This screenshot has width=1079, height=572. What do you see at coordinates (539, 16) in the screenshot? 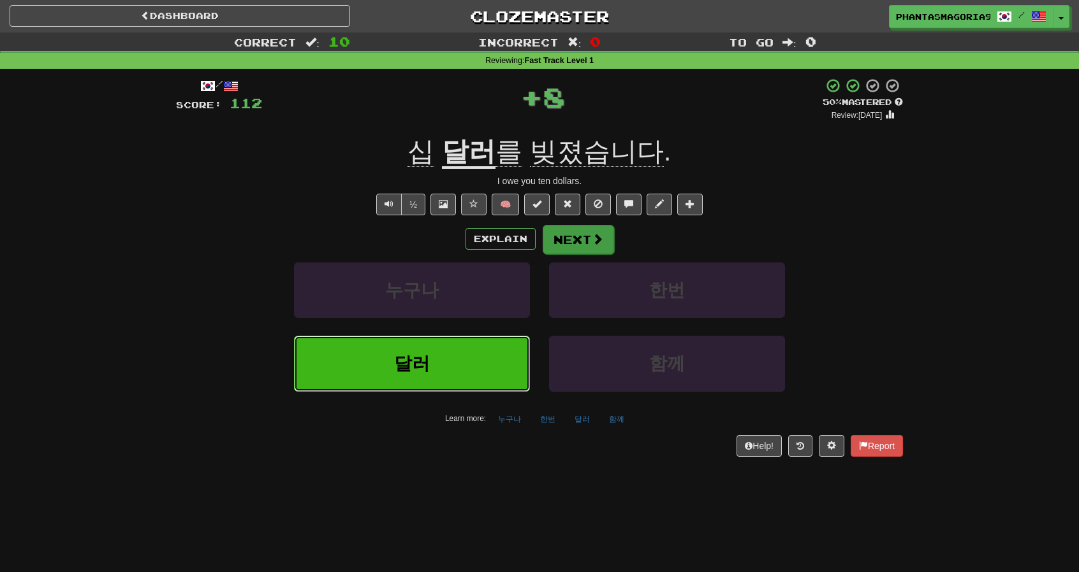
I see `a: Clozemaster` at bounding box center [539, 16].